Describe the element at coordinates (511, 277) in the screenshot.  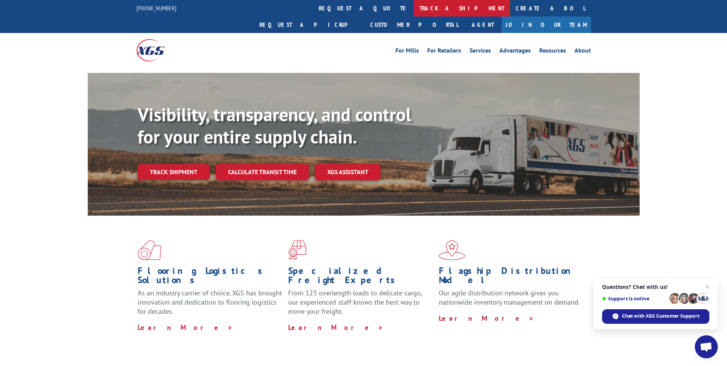
I see `h1: Flagship Distribution Model` at that location.